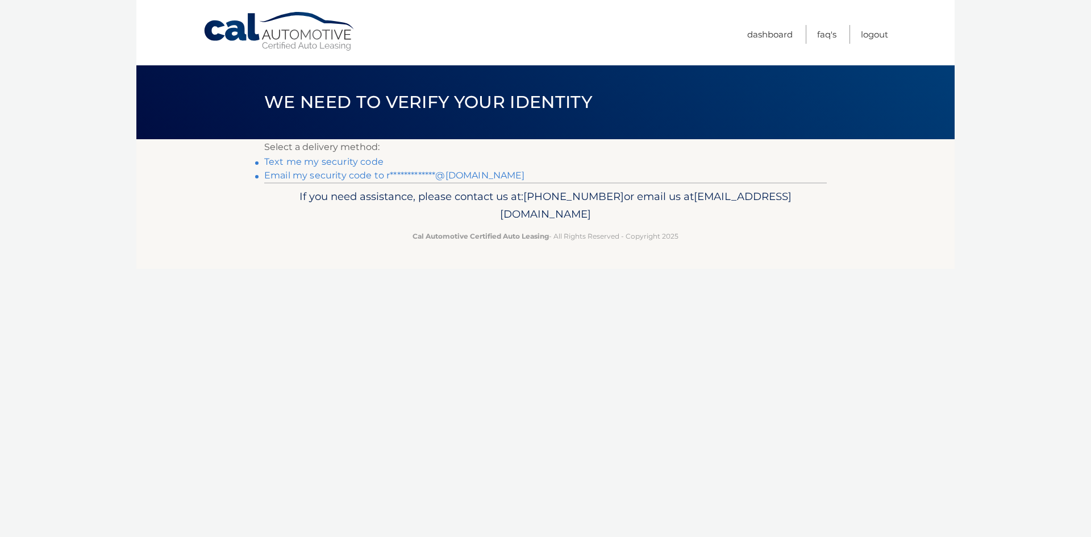  What do you see at coordinates (546, 147) in the screenshot?
I see `p: Select a delivery method:` at bounding box center [546, 147].